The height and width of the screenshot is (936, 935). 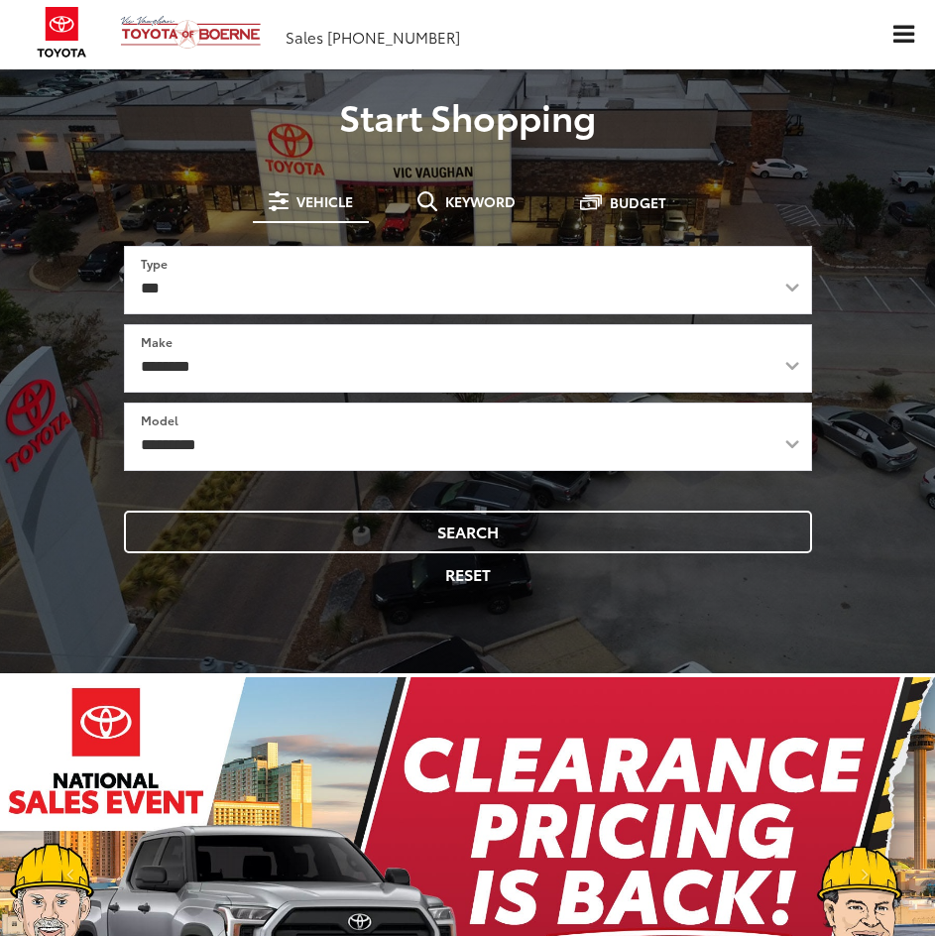 What do you see at coordinates (304, 37) in the screenshot?
I see `span: Sales` at bounding box center [304, 37].